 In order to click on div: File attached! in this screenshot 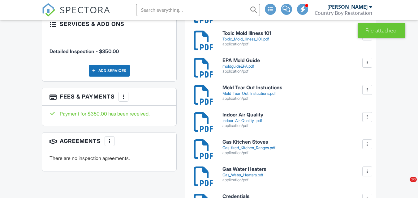, I will do `click(382, 30)`.